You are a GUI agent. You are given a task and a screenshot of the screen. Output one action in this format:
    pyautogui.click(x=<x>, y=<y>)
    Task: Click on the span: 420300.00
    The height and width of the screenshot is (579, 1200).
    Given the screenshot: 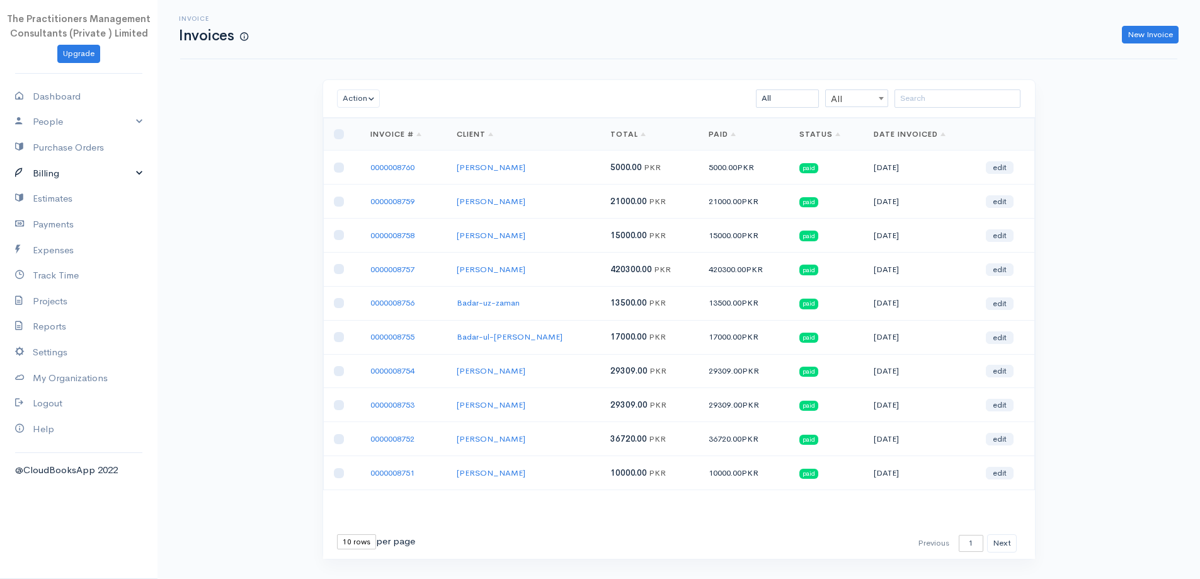 What is the action you would take?
    pyautogui.click(x=631, y=269)
    